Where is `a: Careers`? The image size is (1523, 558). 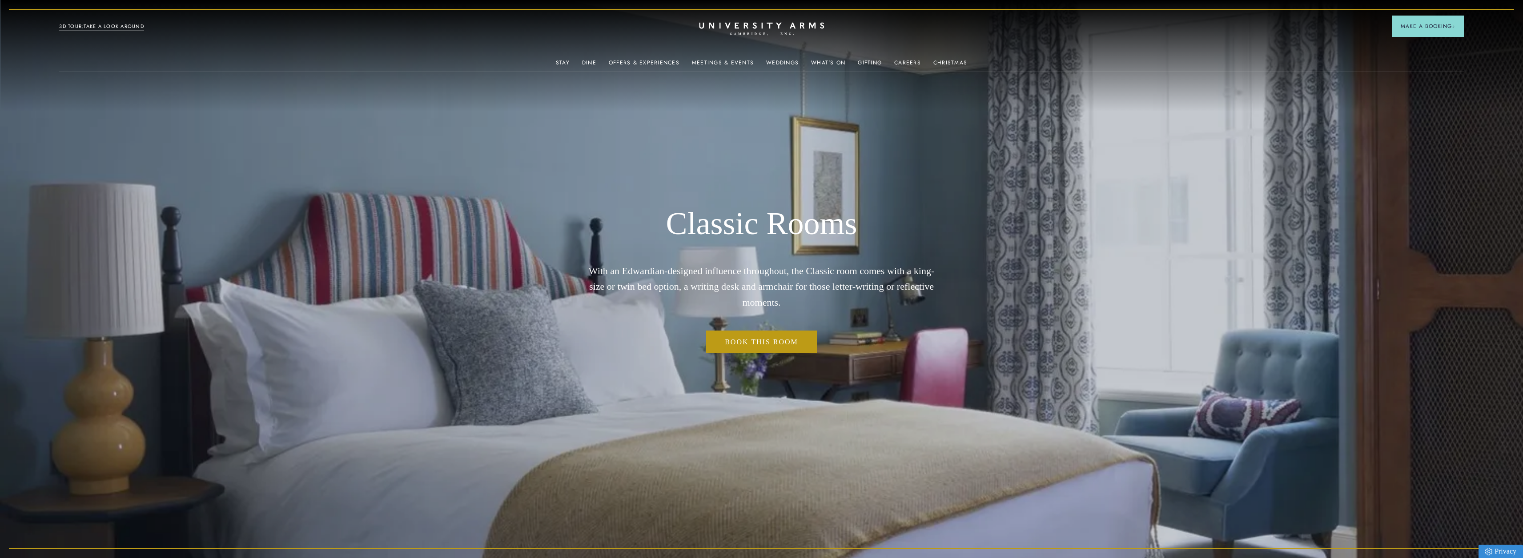
a: Careers is located at coordinates (907, 65).